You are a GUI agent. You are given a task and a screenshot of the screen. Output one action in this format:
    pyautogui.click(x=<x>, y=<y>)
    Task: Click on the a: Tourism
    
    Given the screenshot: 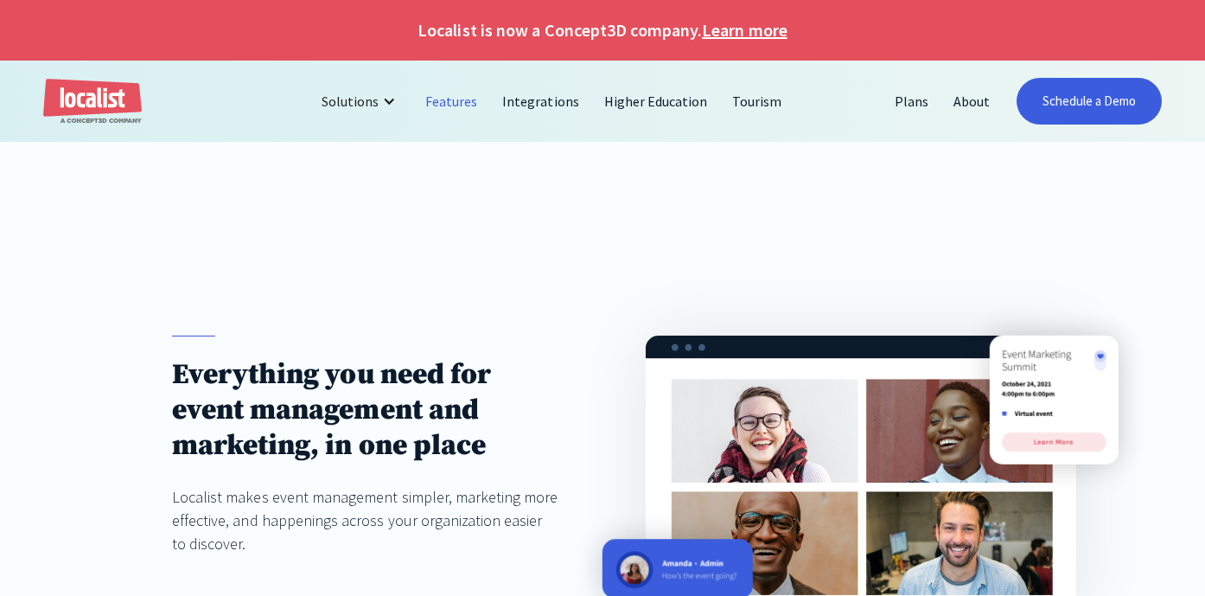 What is the action you would take?
    pyautogui.click(x=757, y=101)
    